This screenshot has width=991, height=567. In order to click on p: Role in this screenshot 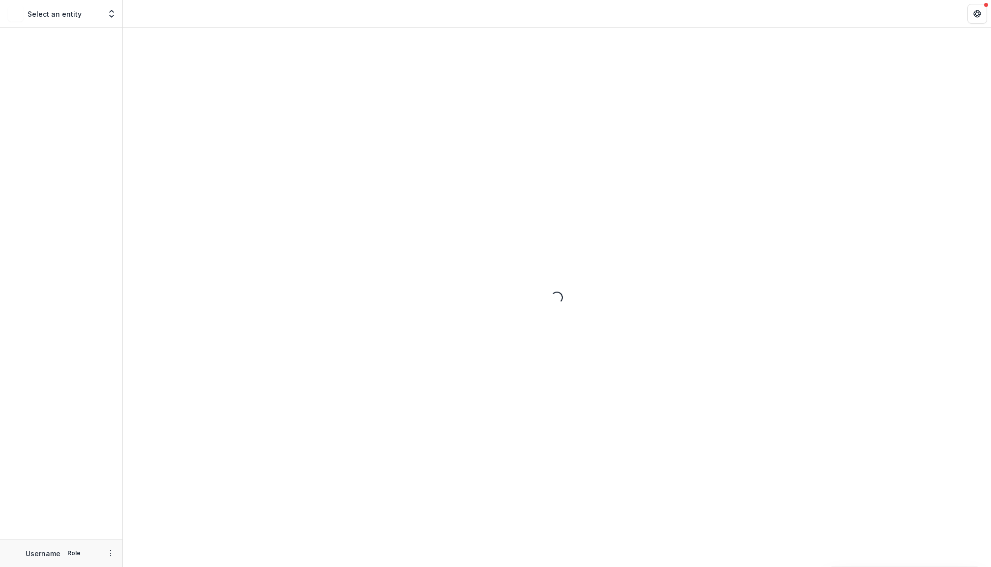, I will do `click(74, 553)`.